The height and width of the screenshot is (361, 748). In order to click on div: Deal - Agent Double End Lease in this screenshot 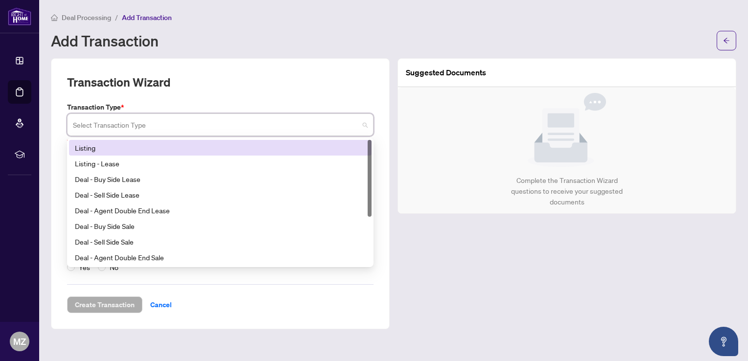, I will do `click(220, 211)`.